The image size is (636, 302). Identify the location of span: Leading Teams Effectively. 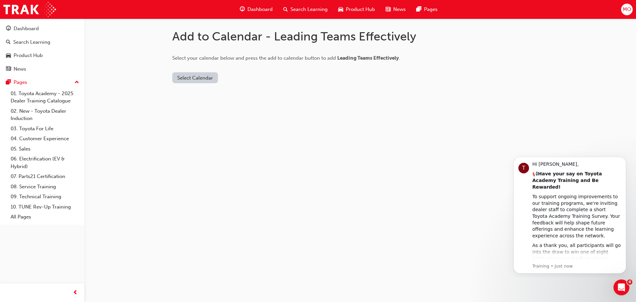
(368, 58).